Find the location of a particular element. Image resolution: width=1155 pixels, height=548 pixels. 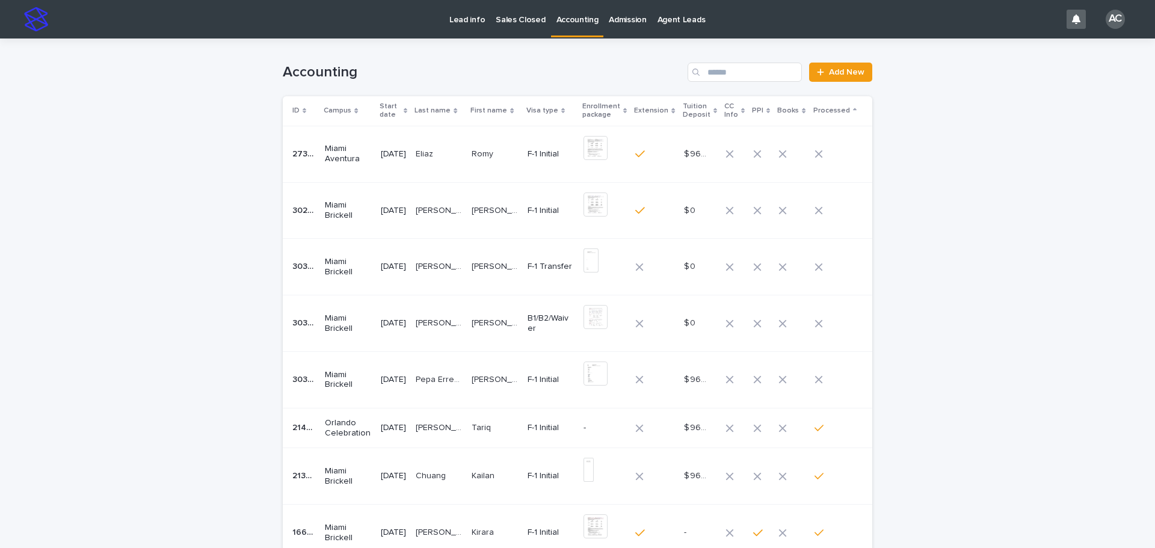

p: ALABDULWAHAB is located at coordinates (440, 426).